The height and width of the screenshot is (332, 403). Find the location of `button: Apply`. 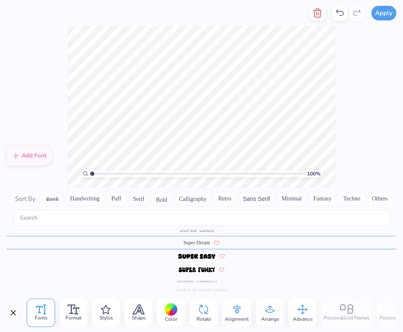

button: Apply is located at coordinates (384, 13).